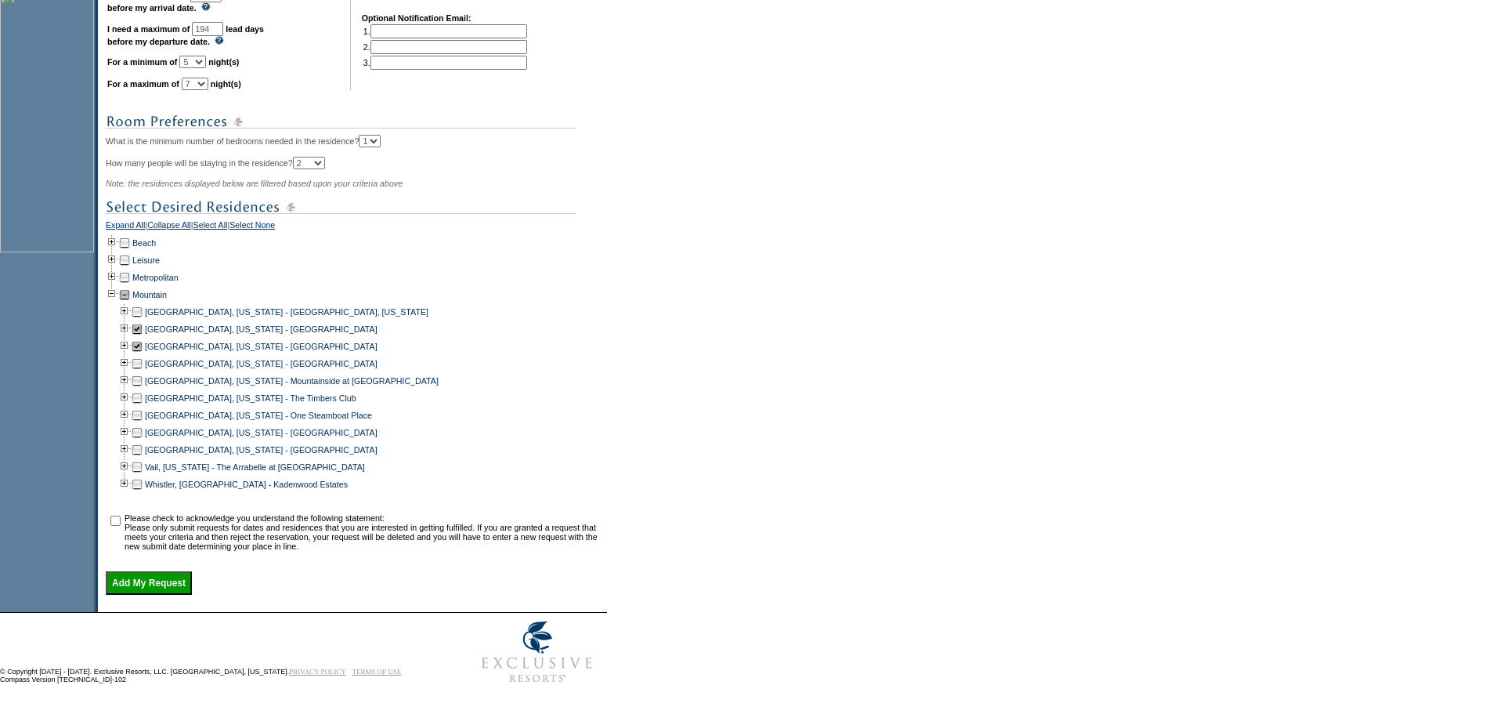 This screenshot has width=1492, height=714. What do you see at coordinates (143, 84) in the screenshot?
I see `b: For a maximum of` at bounding box center [143, 84].